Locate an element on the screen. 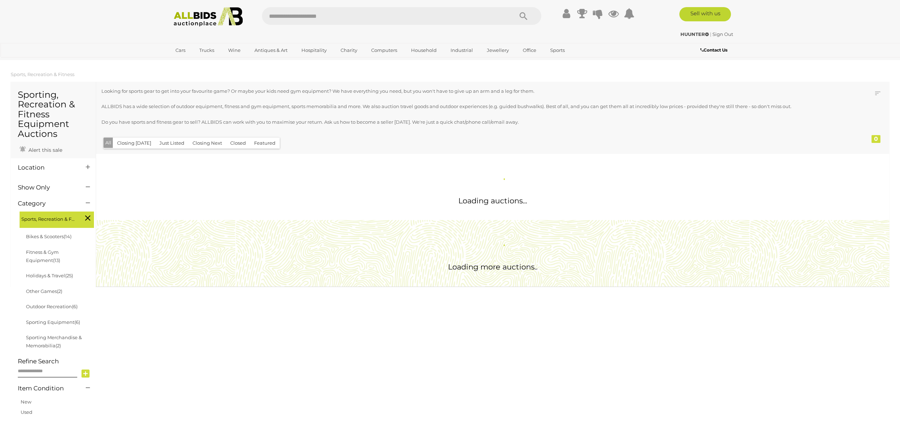 This screenshot has height=438, width=900. p: ALLBIDS has a wide selection of outdoor equipment, fitness and gym equipment, sports memorabilia ... is located at coordinates (457, 106).